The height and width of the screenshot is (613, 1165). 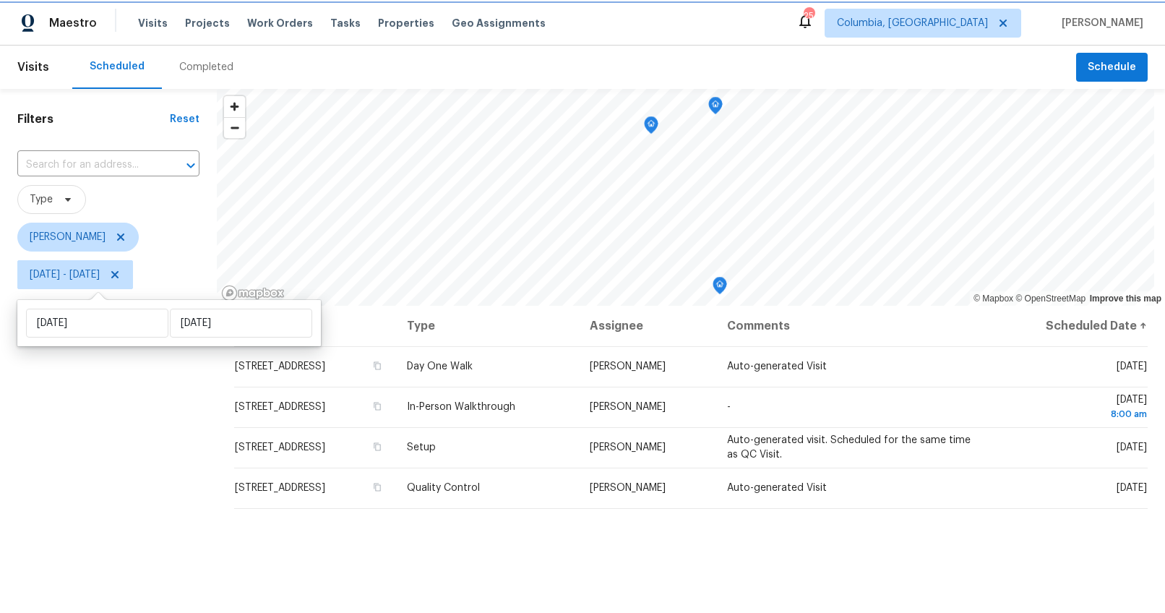 What do you see at coordinates (808, 16) in the screenshot?
I see `div: 25` at bounding box center [808, 16].